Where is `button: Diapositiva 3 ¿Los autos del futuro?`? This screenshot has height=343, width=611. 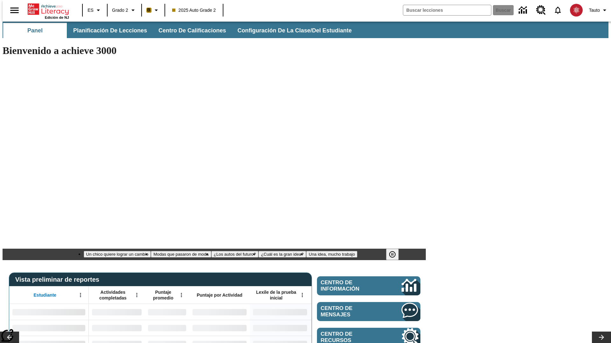
button: Diapositiva 3 ¿Los autos del futuro? is located at coordinates (235, 254).